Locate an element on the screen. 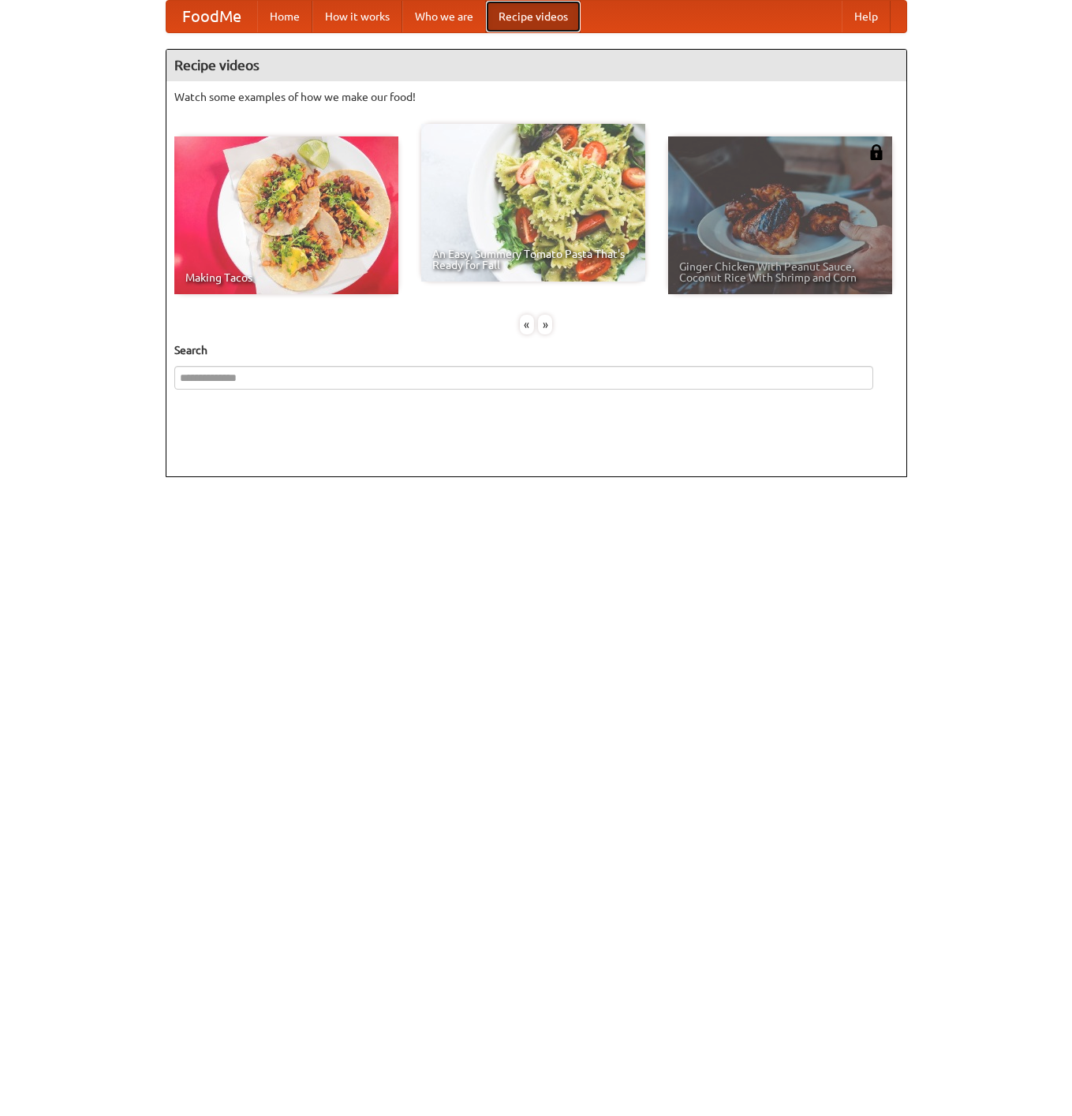  a: Home is located at coordinates (285, 17).